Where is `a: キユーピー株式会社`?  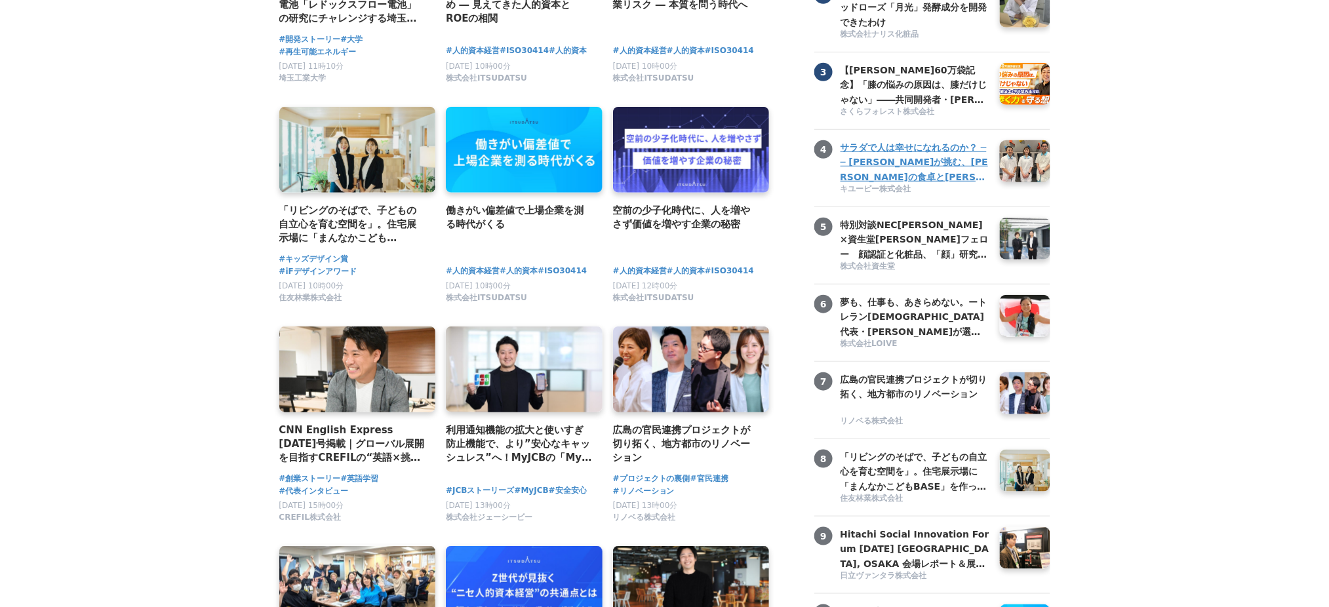
a: キユーピー株式会社 is located at coordinates (915, 189).